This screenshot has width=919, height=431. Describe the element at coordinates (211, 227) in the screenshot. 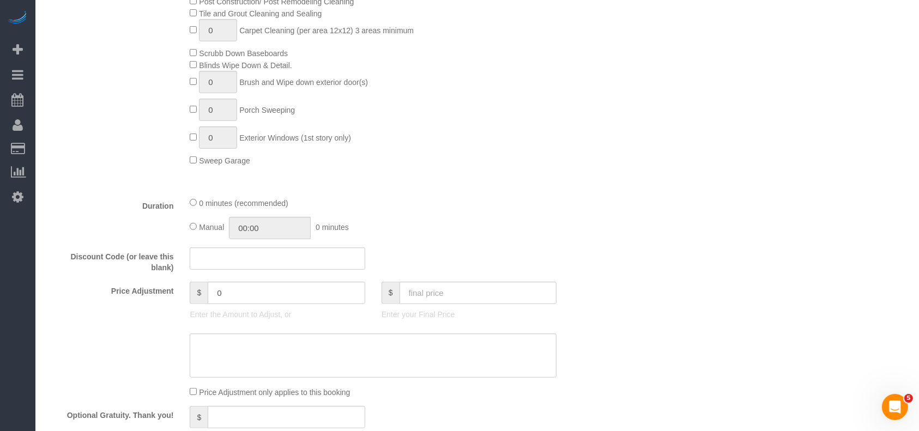

I see `span: Manual` at that location.